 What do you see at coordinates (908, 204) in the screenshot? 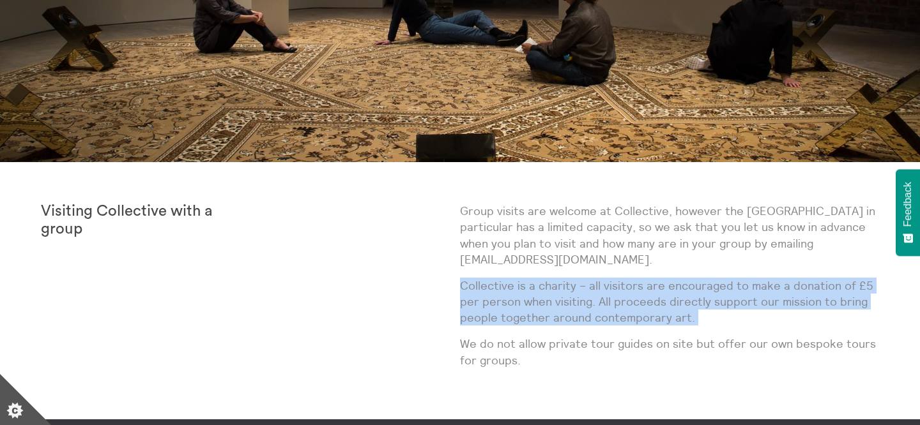
I see `span: Feedback` at bounding box center [908, 204].